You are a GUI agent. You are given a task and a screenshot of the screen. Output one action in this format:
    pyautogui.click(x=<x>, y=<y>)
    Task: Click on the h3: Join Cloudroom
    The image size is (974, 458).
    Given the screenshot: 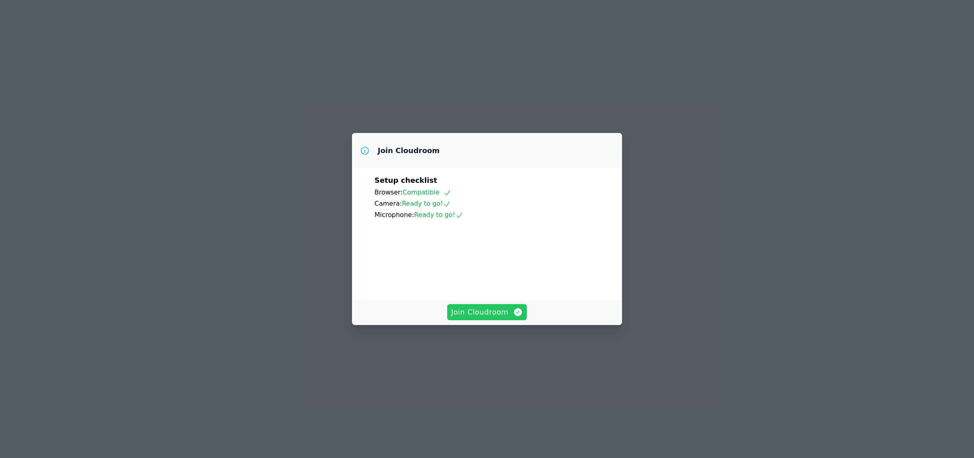 What is the action you would take?
    pyautogui.click(x=408, y=151)
    